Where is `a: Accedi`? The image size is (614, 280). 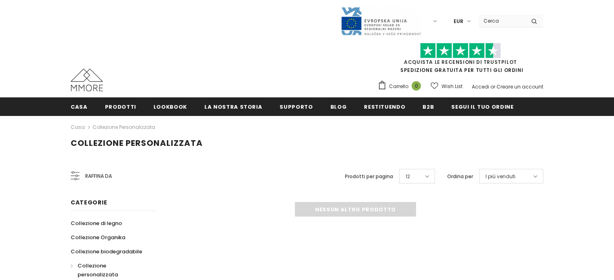
a: Accedi is located at coordinates (480, 86).